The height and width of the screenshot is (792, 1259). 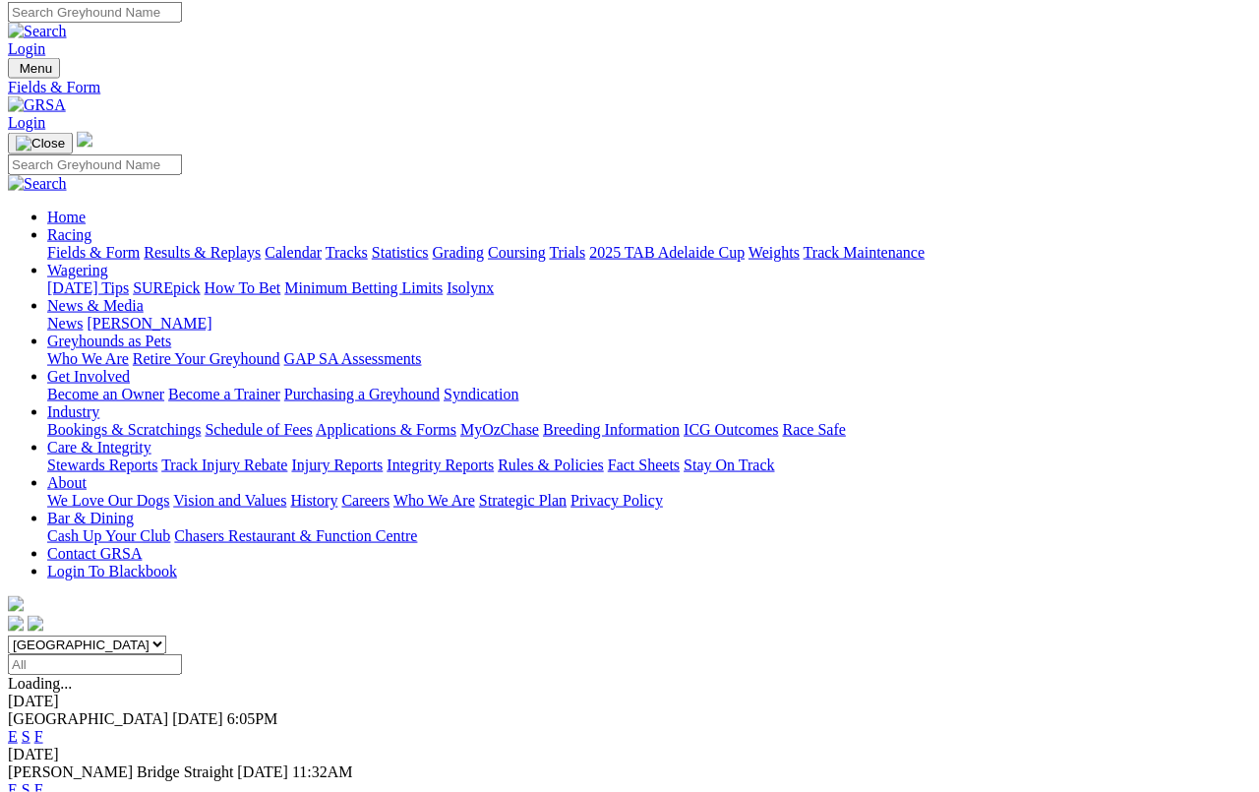 What do you see at coordinates (362, 394) in the screenshot?
I see `a: Purchasing a Greyhound` at bounding box center [362, 394].